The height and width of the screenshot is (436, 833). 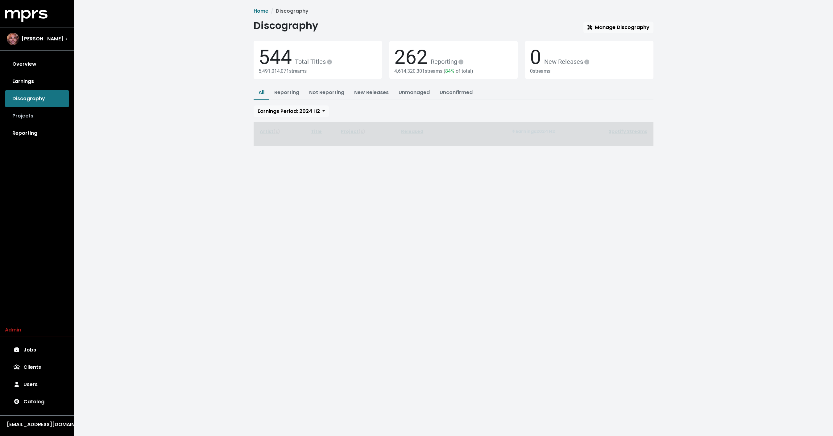 I want to click on div: 5,491,014,071 streams, so click(x=318, y=71).